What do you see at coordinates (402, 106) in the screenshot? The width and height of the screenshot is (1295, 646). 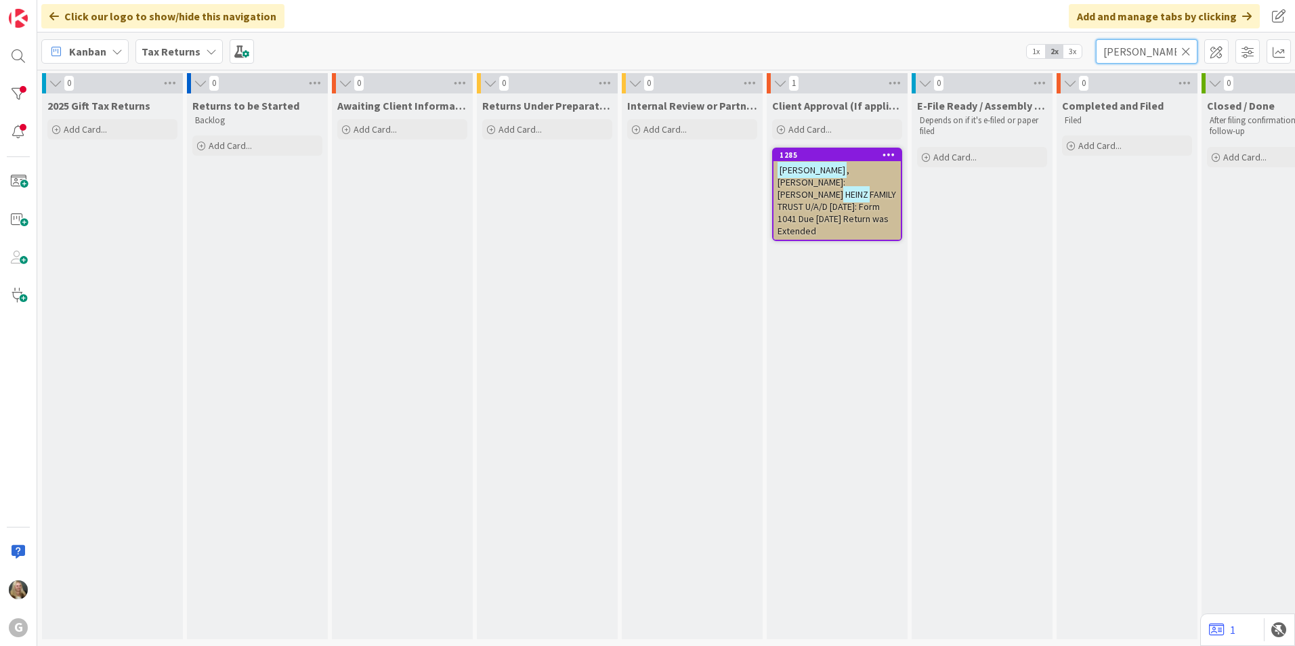 I see `span: Awaiting Client Information` at bounding box center [402, 106].